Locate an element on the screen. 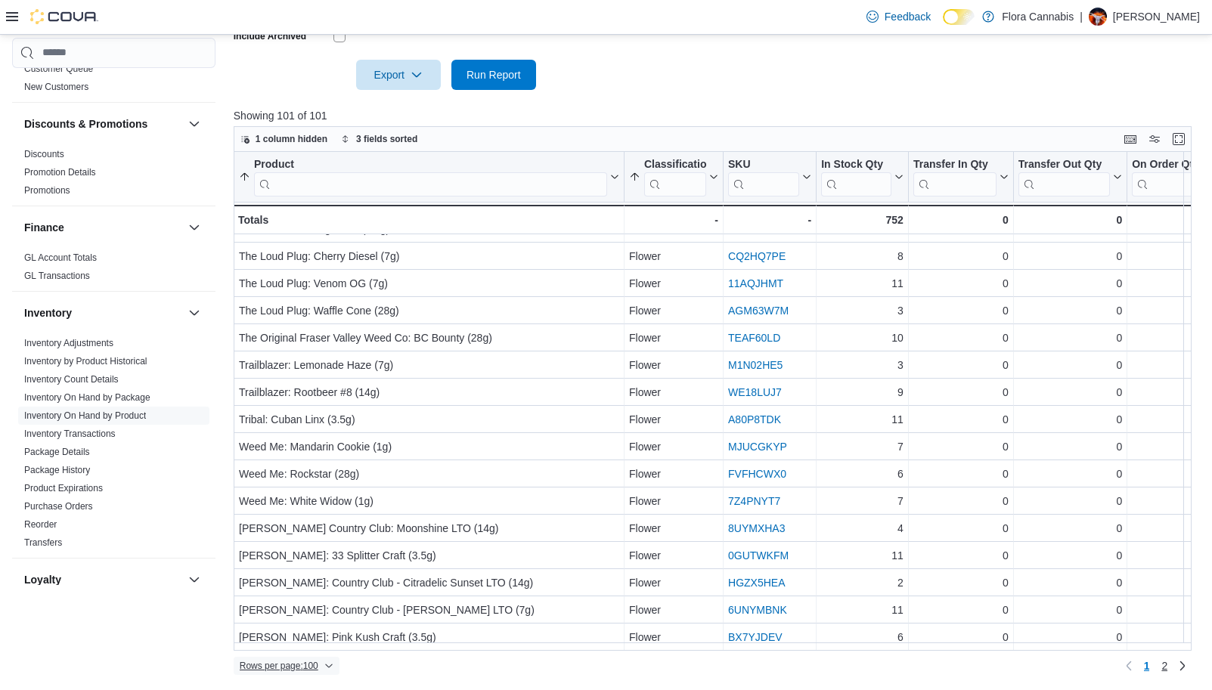 The image size is (1212, 690). span: Promotion Details is located at coordinates (60, 172).